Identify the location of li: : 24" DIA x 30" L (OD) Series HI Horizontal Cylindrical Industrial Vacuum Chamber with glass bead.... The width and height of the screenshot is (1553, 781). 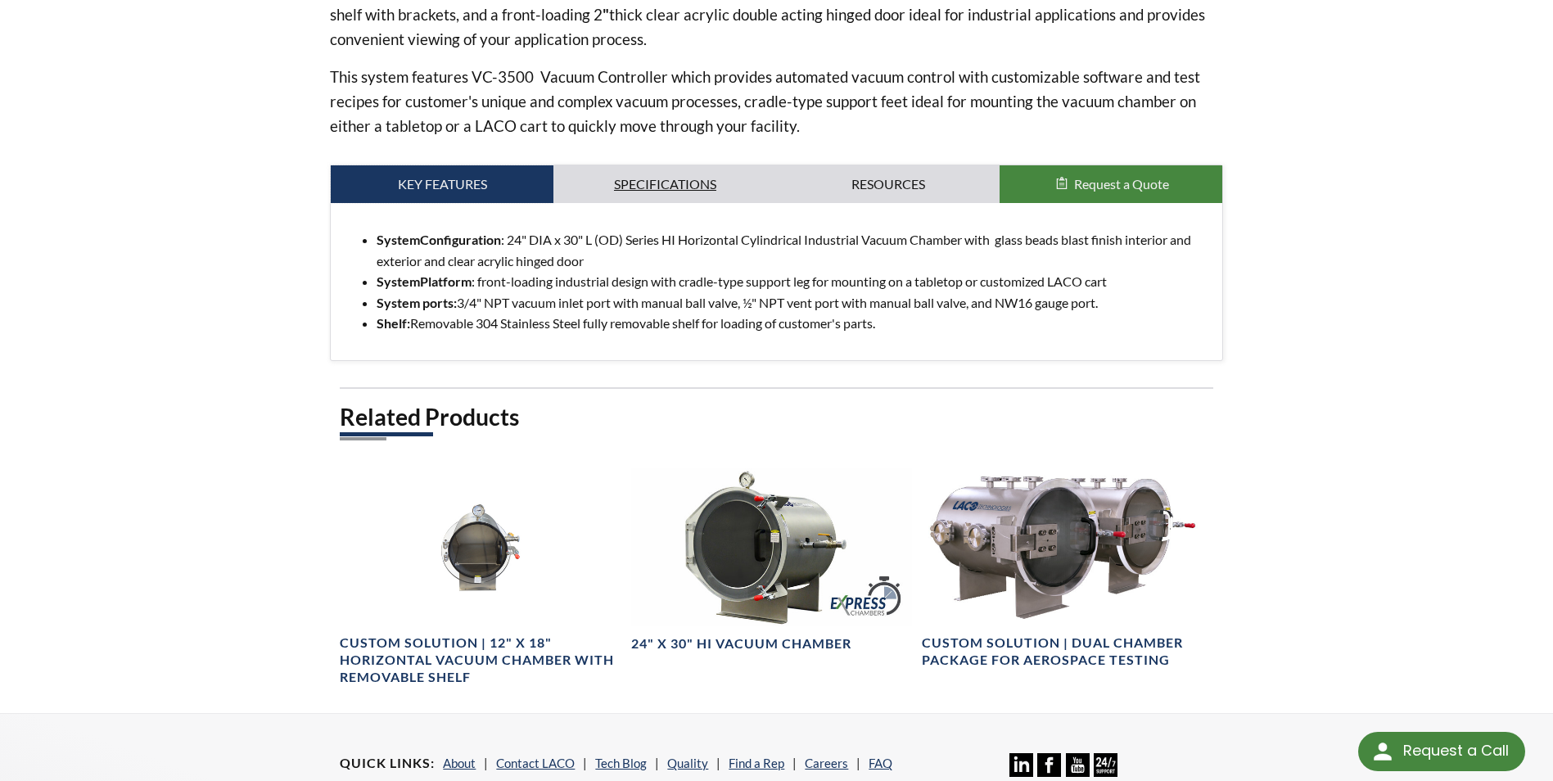
(793, 250).